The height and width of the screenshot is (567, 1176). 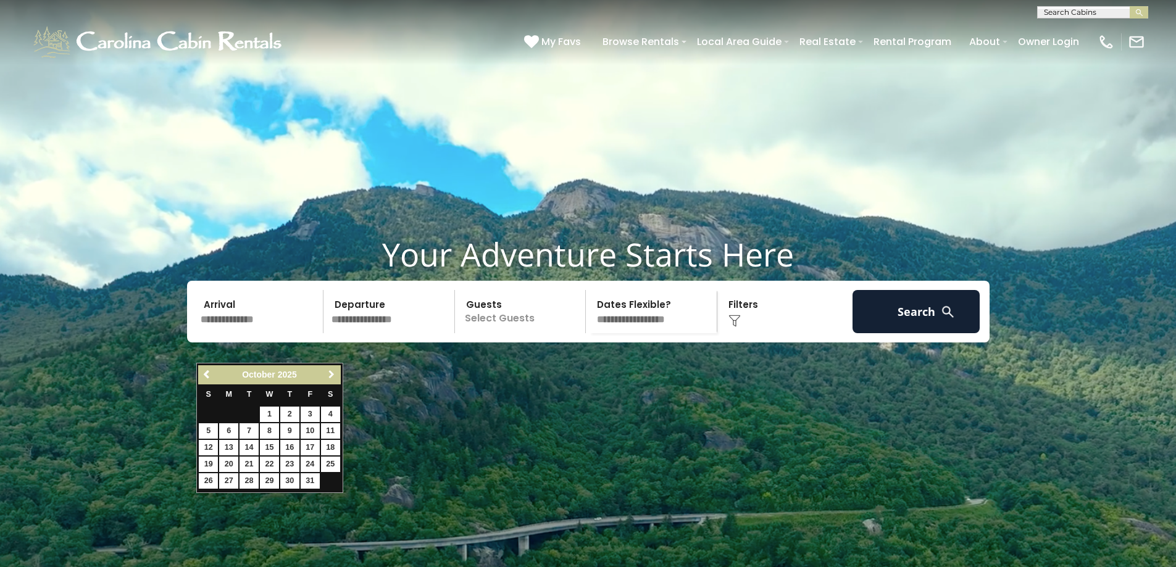 What do you see at coordinates (208, 464) in the screenshot?
I see `a: 19` at bounding box center [208, 464].